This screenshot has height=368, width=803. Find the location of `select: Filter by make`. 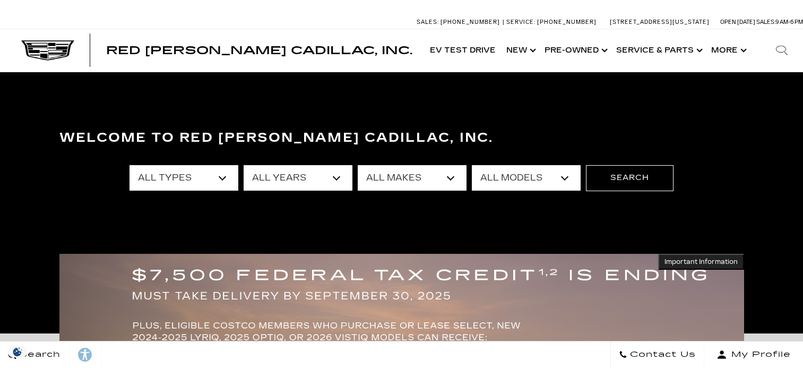

select: Filter by make is located at coordinates (412, 178).